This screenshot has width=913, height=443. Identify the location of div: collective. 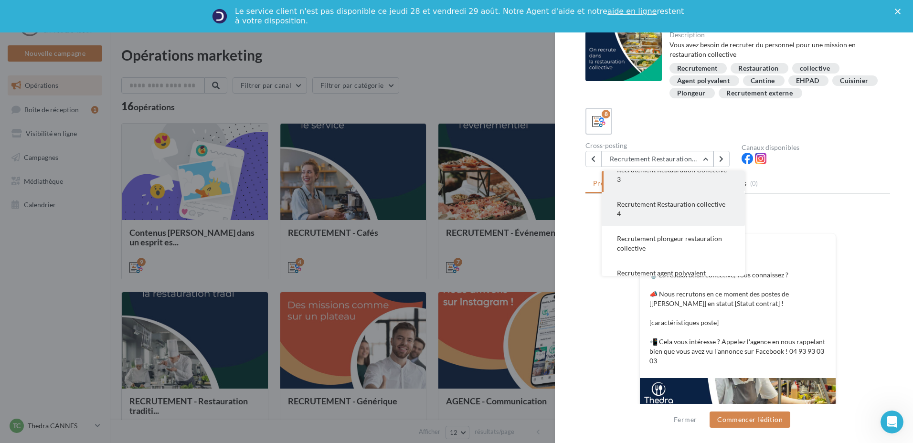
(815, 68).